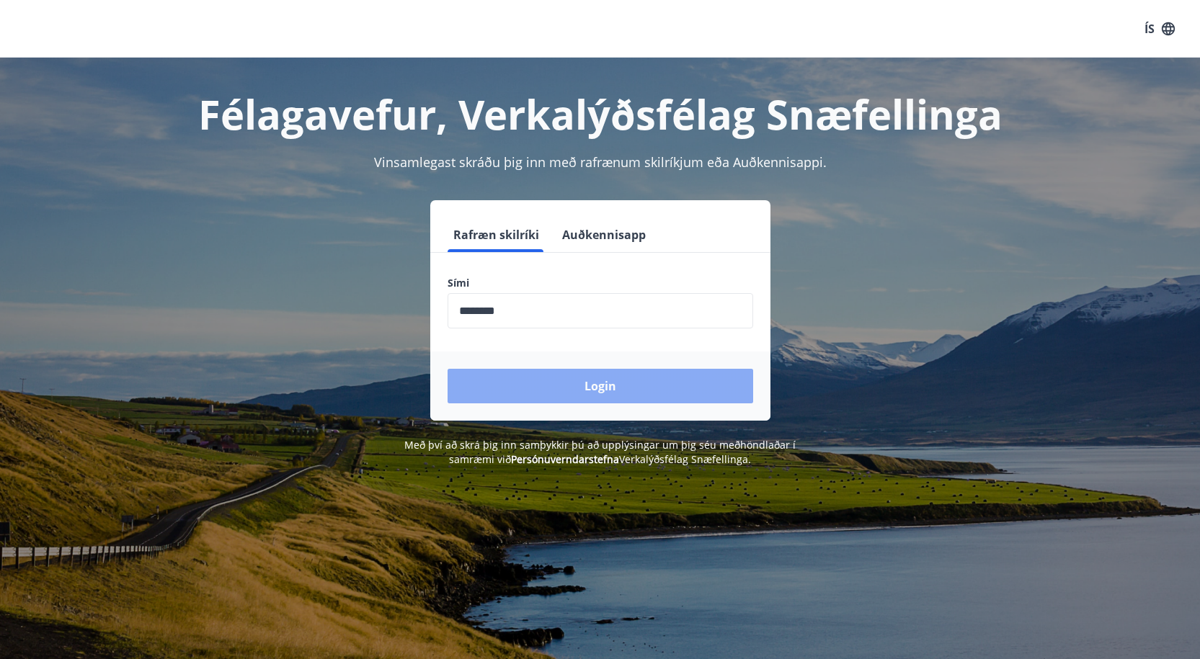  Describe the element at coordinates (600, 386) in the screenshot. I see `button: Login` at that location.